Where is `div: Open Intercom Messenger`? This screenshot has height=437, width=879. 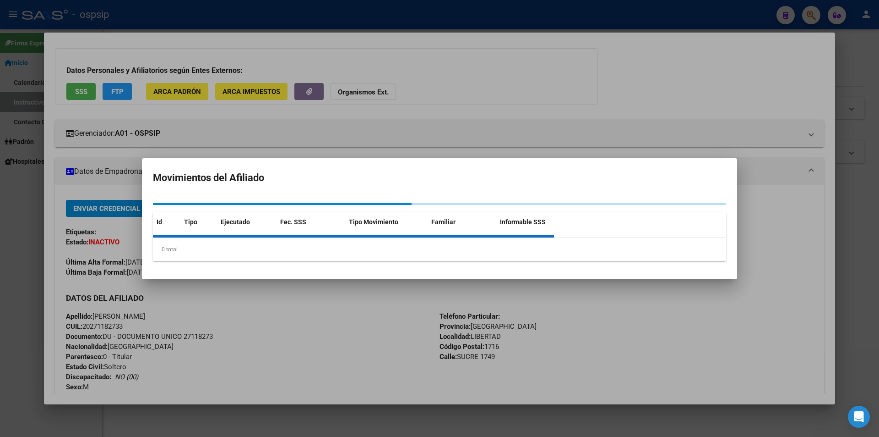 div: Open Intercom Messenger is located at coordinates (859, 416).